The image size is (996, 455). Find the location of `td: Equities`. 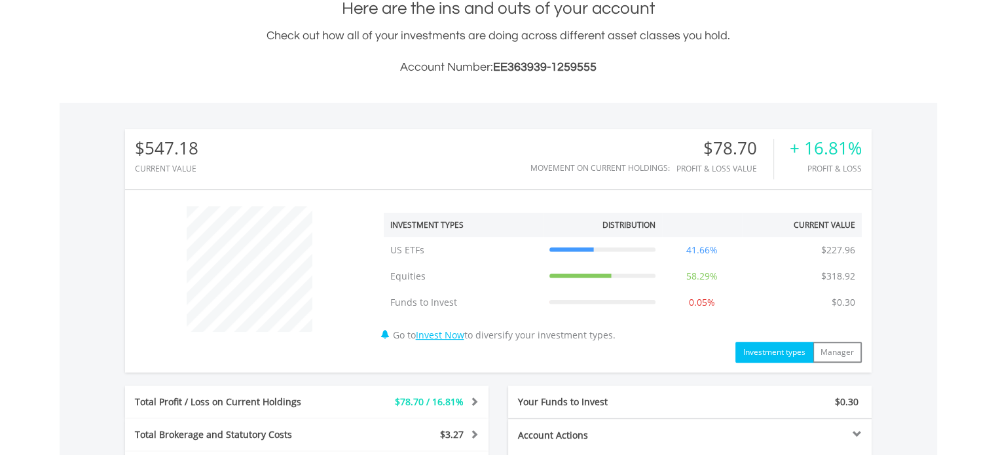

td: Equities is located at coordinates (463, 276).